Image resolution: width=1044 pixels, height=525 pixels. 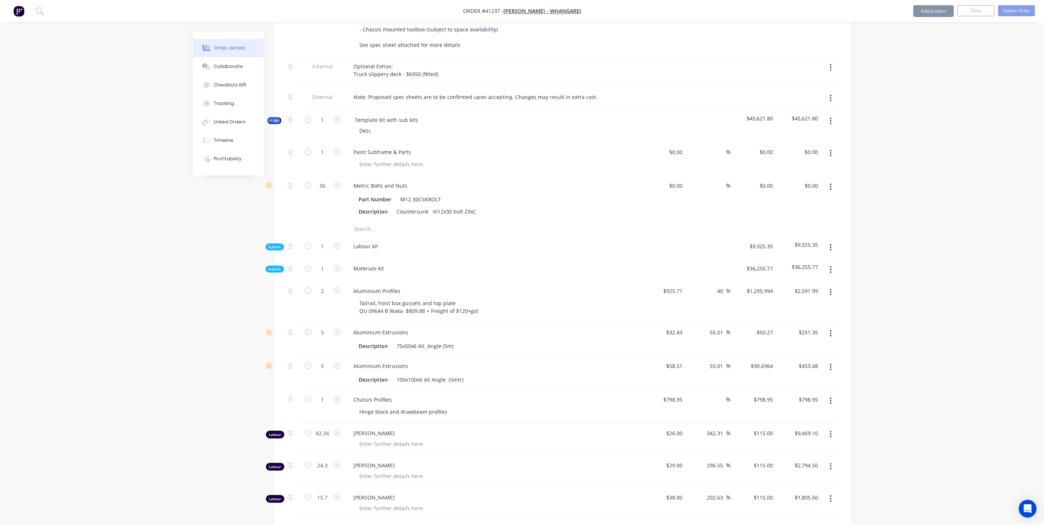 What do you see at coordinates (369, 268) in the screenshot?
I see `div: Materials kit` at bounding box center [369, 268].